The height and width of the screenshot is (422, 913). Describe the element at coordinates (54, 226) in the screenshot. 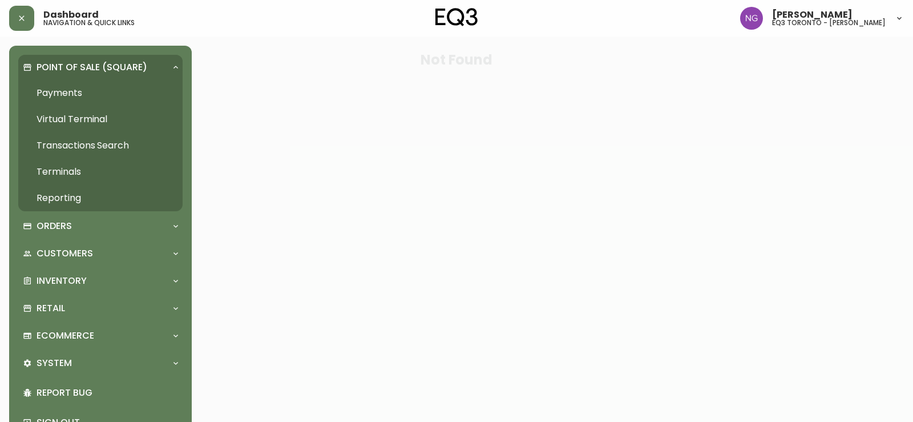

I see `p: Orders` at that location.